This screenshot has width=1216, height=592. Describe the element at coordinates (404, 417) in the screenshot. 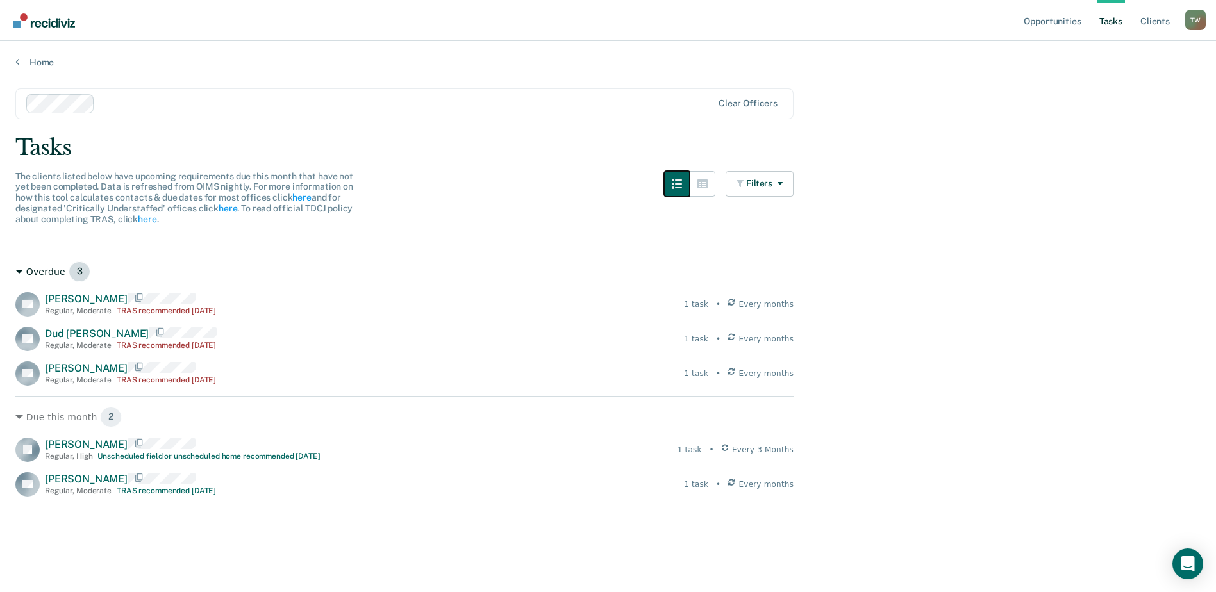

I see `div: Due this month 2` at that location.